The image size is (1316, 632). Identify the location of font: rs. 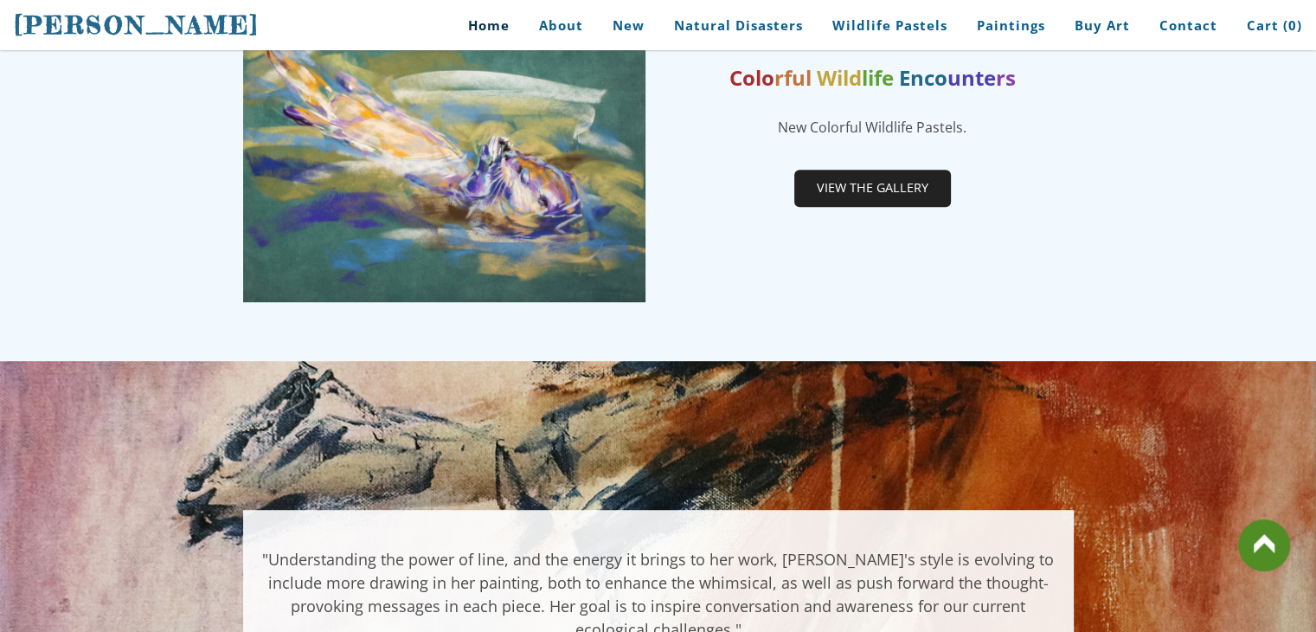
(1005, 77).